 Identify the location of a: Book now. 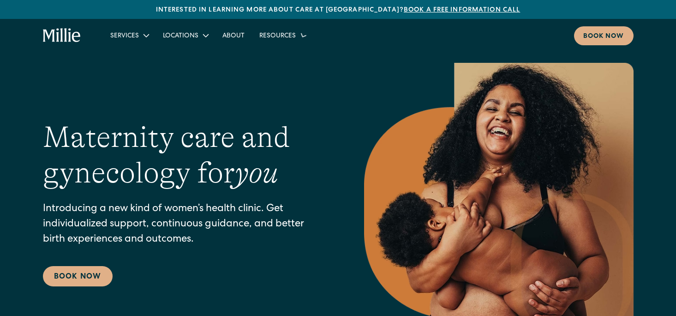
(604, 36).